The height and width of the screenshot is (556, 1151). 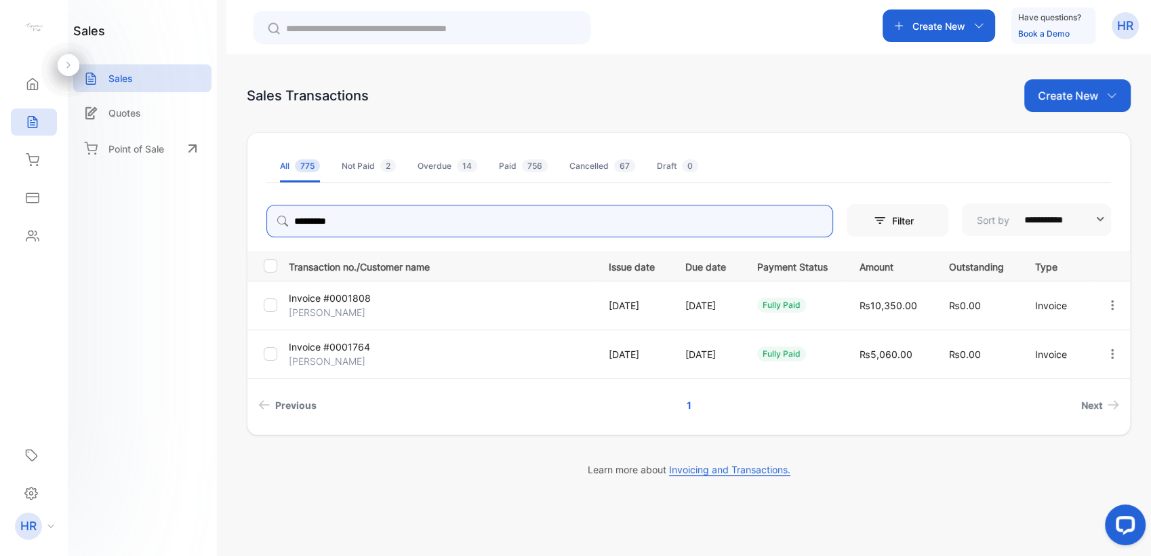 What do you see at coordinates (287, 405) in the screenshot?
I see `a: Previous page` at bounding box center [287, 405].